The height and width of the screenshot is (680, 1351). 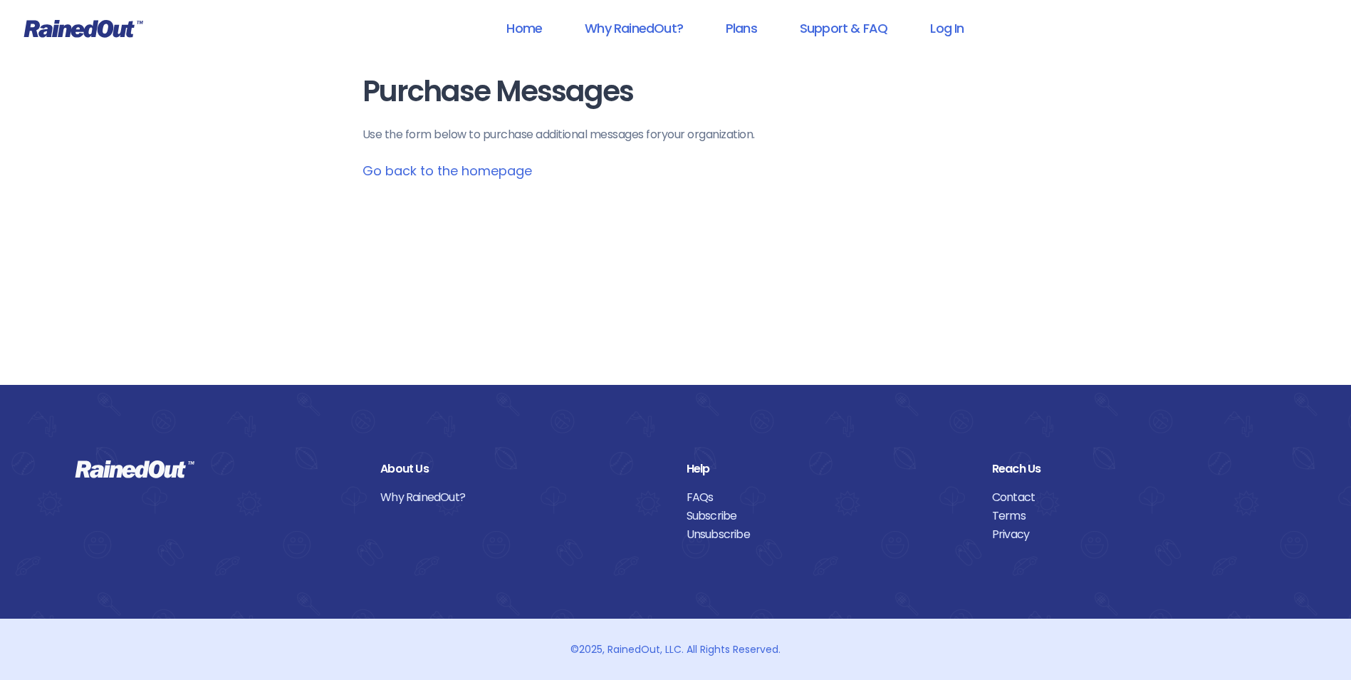 I want to click on div: Reach Us, so click(x=1134, y=469).